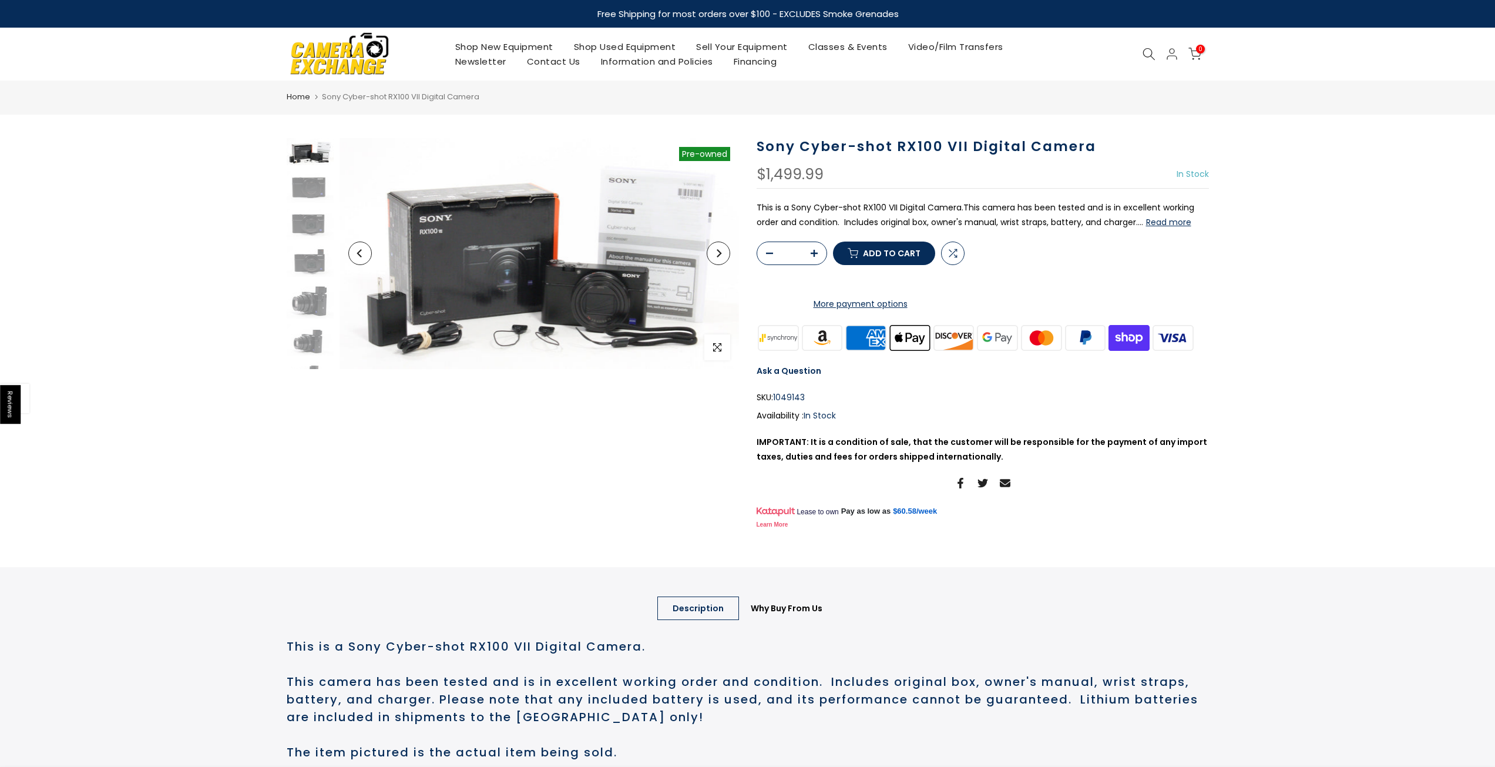 This screenshot has height=767, width=1495. I want to click on a: Share on Twitter, so click(983, 483).